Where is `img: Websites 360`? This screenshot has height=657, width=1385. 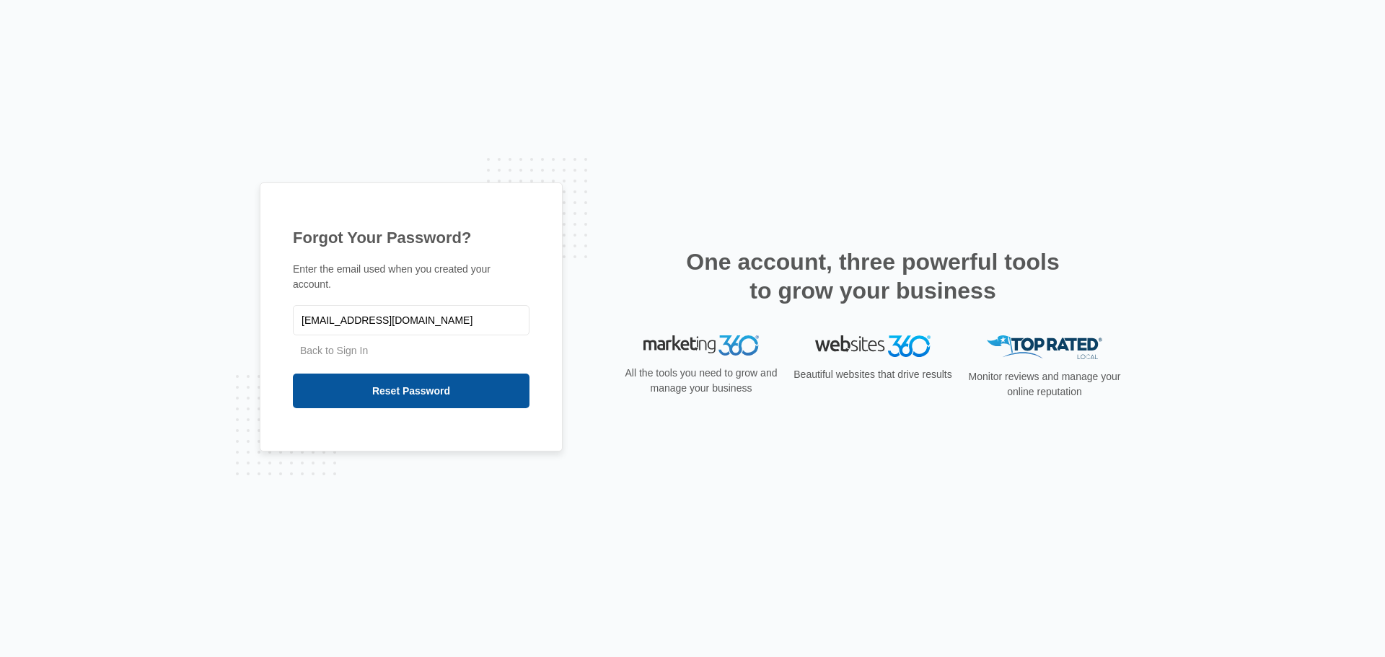
img: Websites 360 is located at coordinates (873, 345).